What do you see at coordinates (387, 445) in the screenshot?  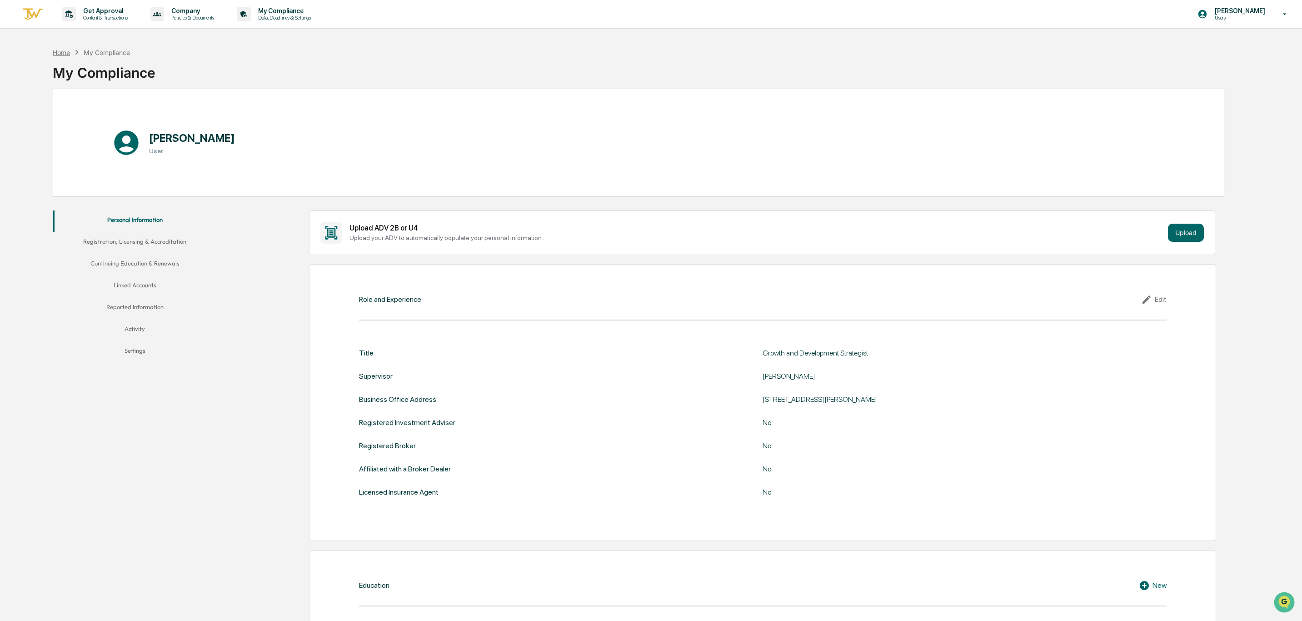 I see `div: Registered Broker` at bounding box center [387, 445].